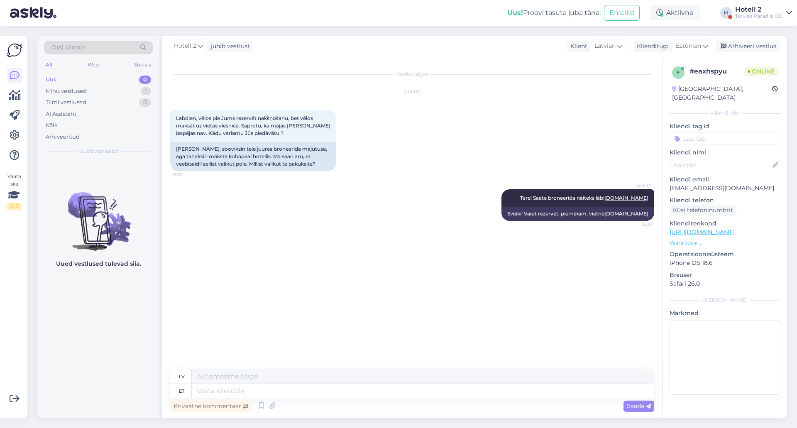 The image size is (797, 428). What do you see at coordinates (578, 214) in the screenshot?
I see `div: Sveiki! Varat rezervēt, piemēram, vietnē` at bounding box center [578, 214].